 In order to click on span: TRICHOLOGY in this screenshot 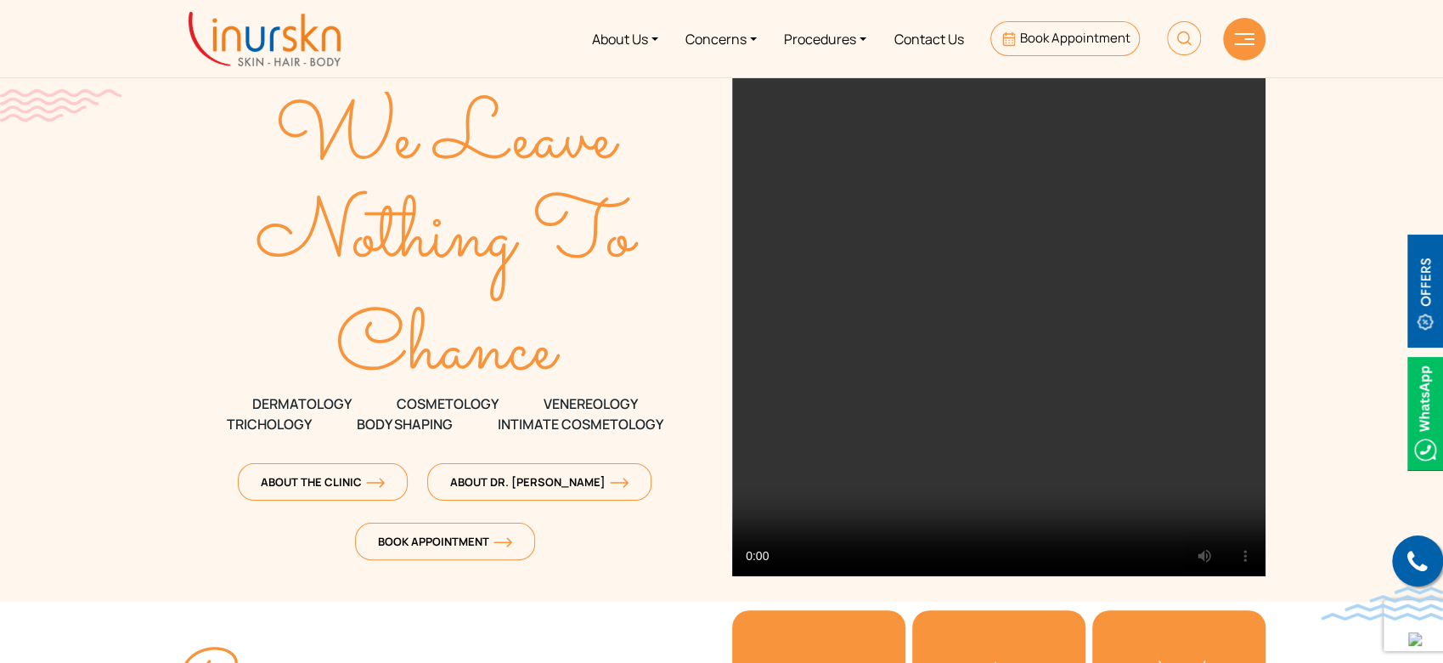, I will do `click(269, 424)`.